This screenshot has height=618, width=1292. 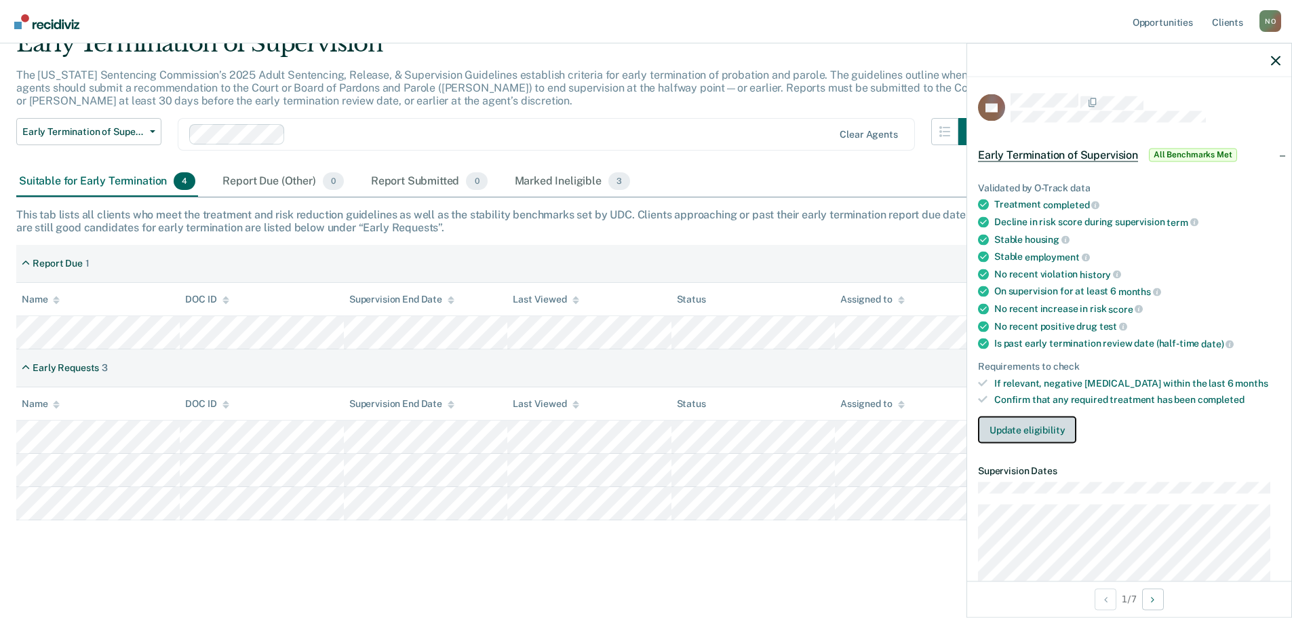 What do you see at coordinates (619, 181) in the screenshot?
I see `span: 3` at bounding box center [619, 181].